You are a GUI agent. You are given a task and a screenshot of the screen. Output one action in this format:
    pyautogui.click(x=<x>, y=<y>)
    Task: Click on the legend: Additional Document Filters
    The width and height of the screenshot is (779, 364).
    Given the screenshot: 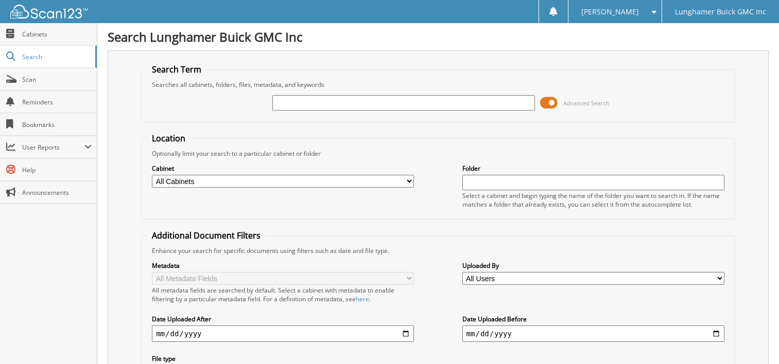 What is the action you would take?
    pyautogui.click(x=206, y=236)
    